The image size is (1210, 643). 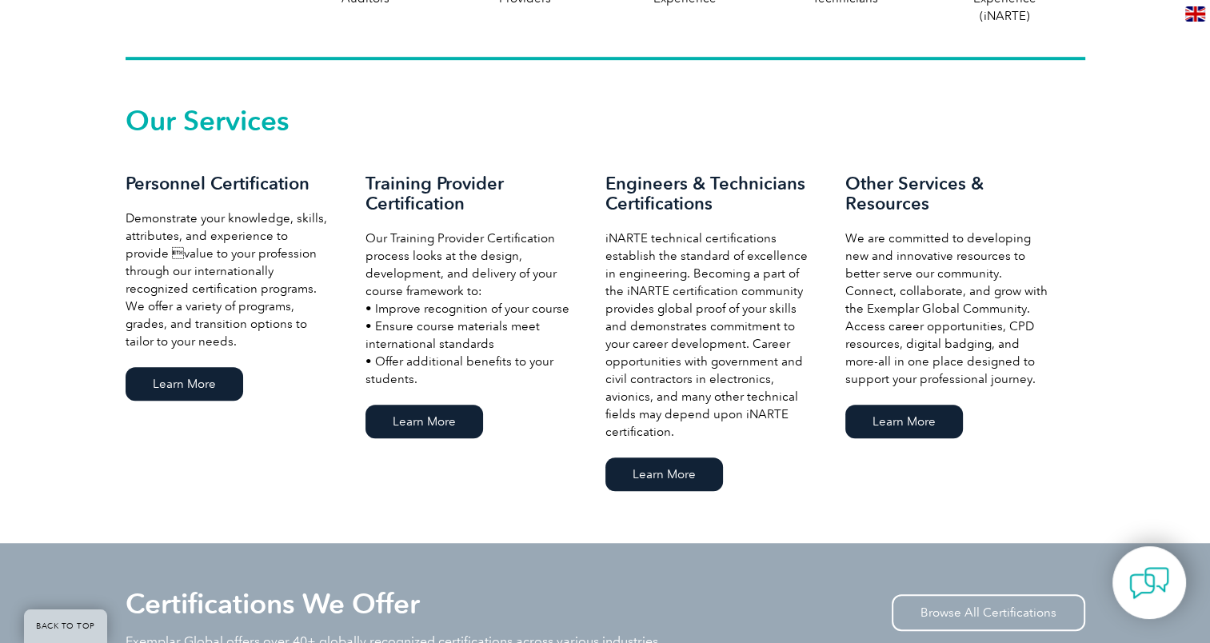 What do you see at coordinates (988, 612) in the screenshot?
I see `a: Browse All Certifications` at bounding box center [988, 612].